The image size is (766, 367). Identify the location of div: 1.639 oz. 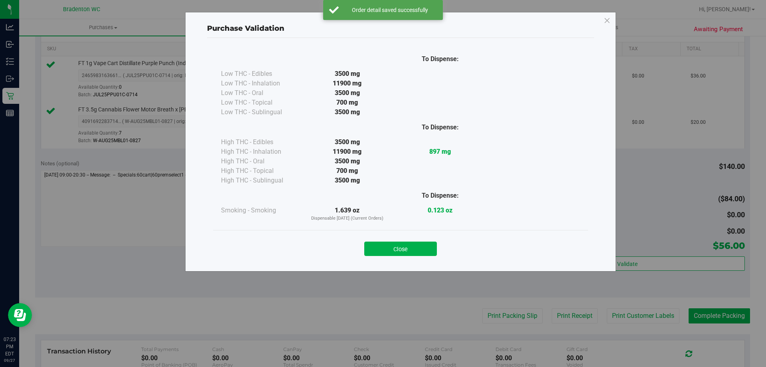
(347, 214).